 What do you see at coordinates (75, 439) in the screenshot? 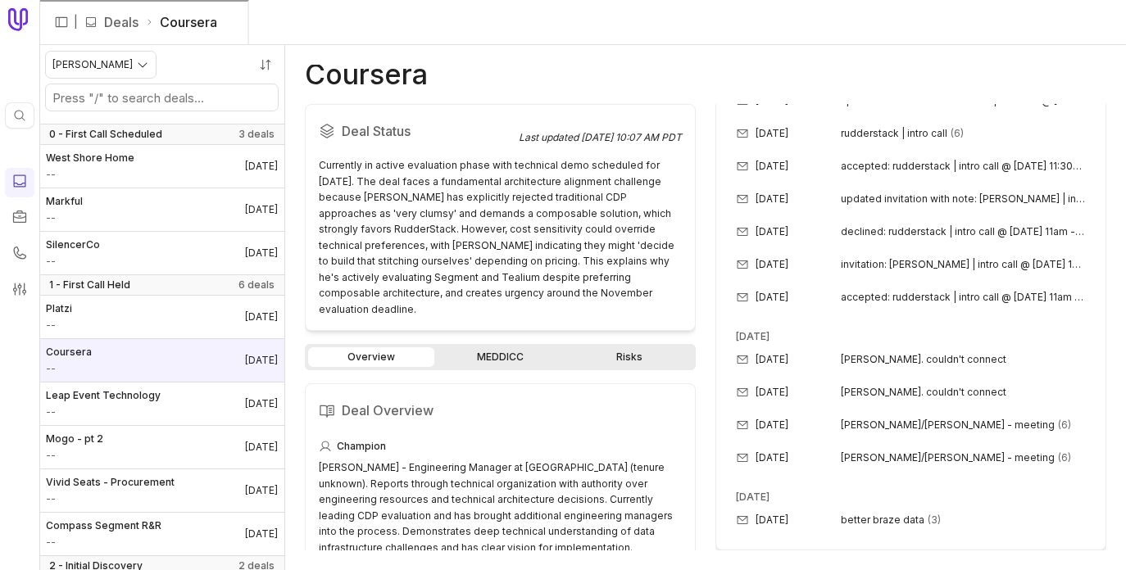
I see `span: Mogo - pt 2` at bounding box center [75, 439].